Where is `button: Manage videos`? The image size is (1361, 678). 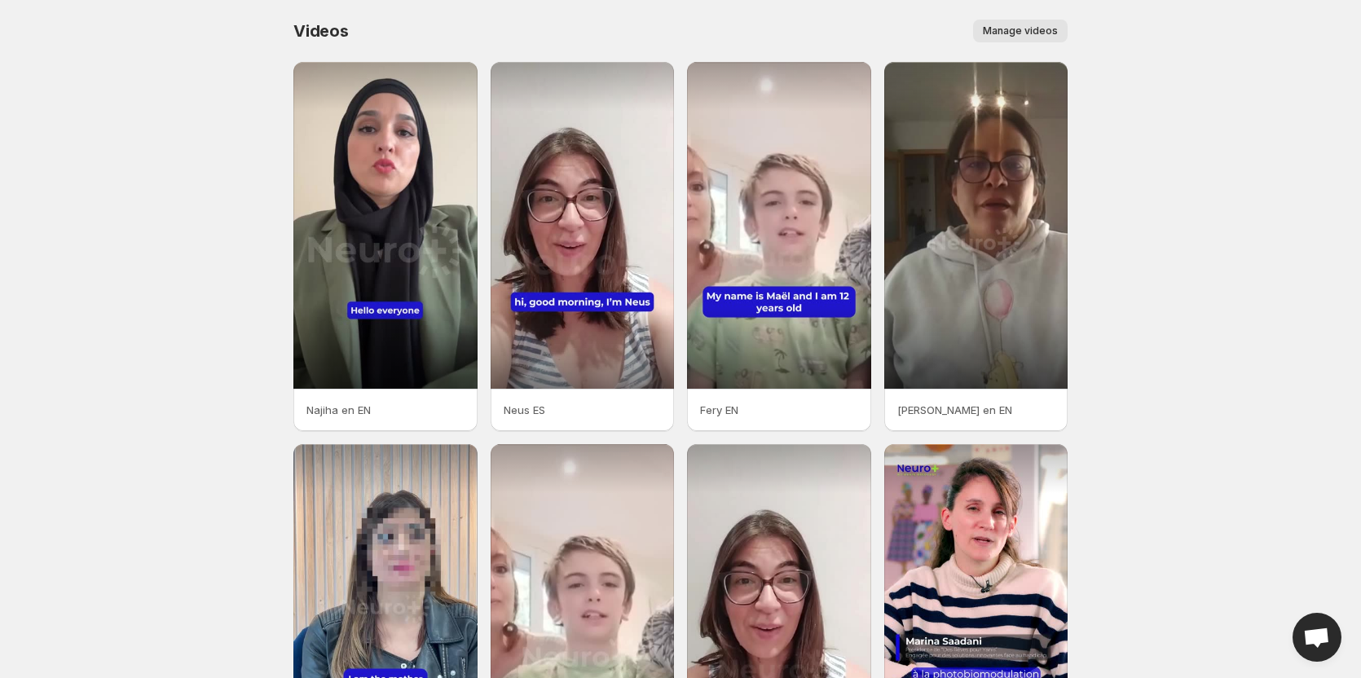 button: Manage videos is located at coordinates (1020, 31).